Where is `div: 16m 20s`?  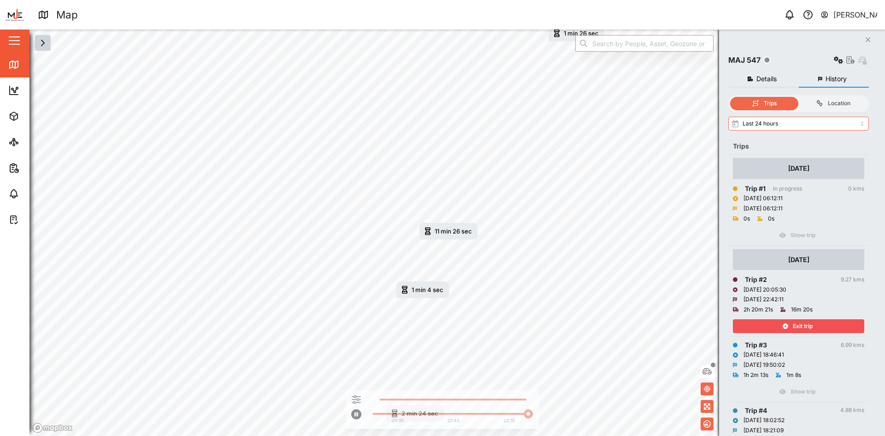 div: 16m 20s is located at coordinates (802, 309).